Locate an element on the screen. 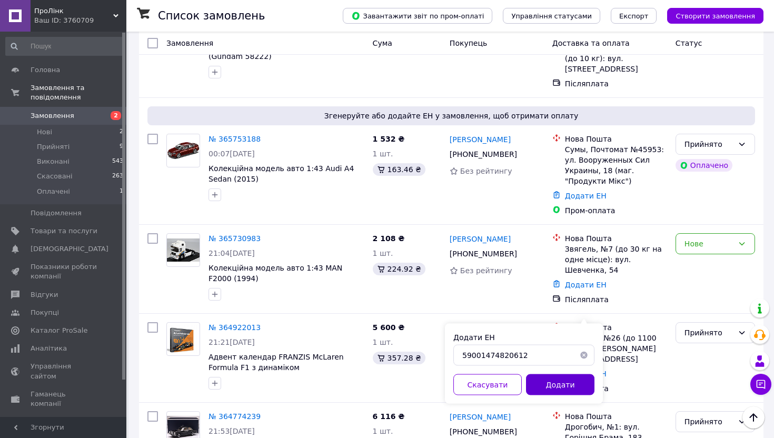  button: Завантажити звіт по пром-оплаті is located at coordinates (417, 16).